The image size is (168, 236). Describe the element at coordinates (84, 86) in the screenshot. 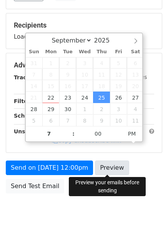

I see `span: September 17, 2025` at that location.